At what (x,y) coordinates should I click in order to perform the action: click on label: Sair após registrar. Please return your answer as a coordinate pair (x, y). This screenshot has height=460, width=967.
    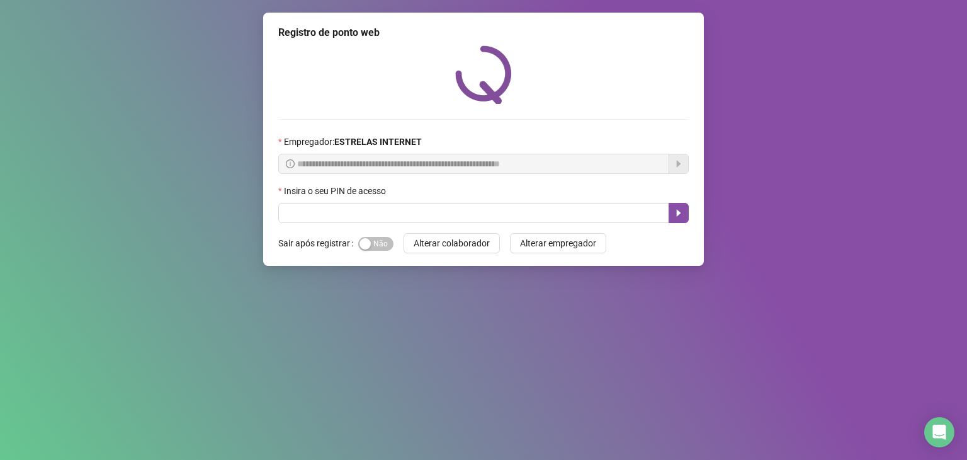
    Looking at the image, I should click on (318, 243).